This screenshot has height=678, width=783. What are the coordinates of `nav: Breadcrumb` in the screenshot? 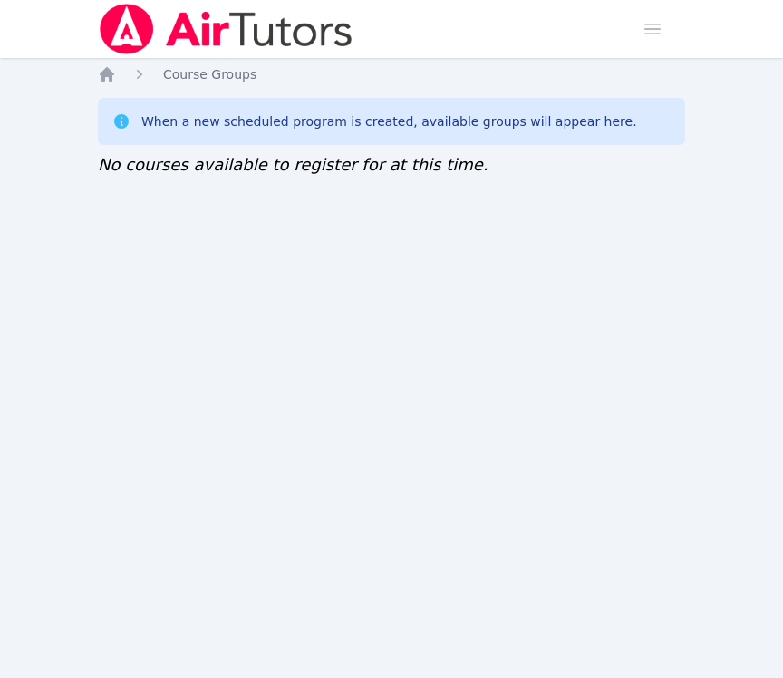 It's located at (392, 74).